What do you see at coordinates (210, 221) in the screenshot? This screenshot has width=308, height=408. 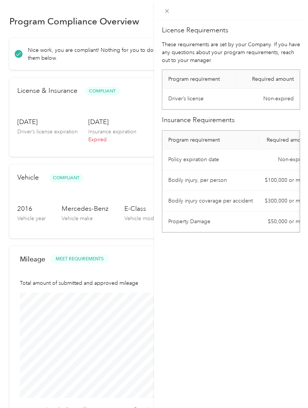 I see `td: Property Damage` at bounding box center [210, 221].